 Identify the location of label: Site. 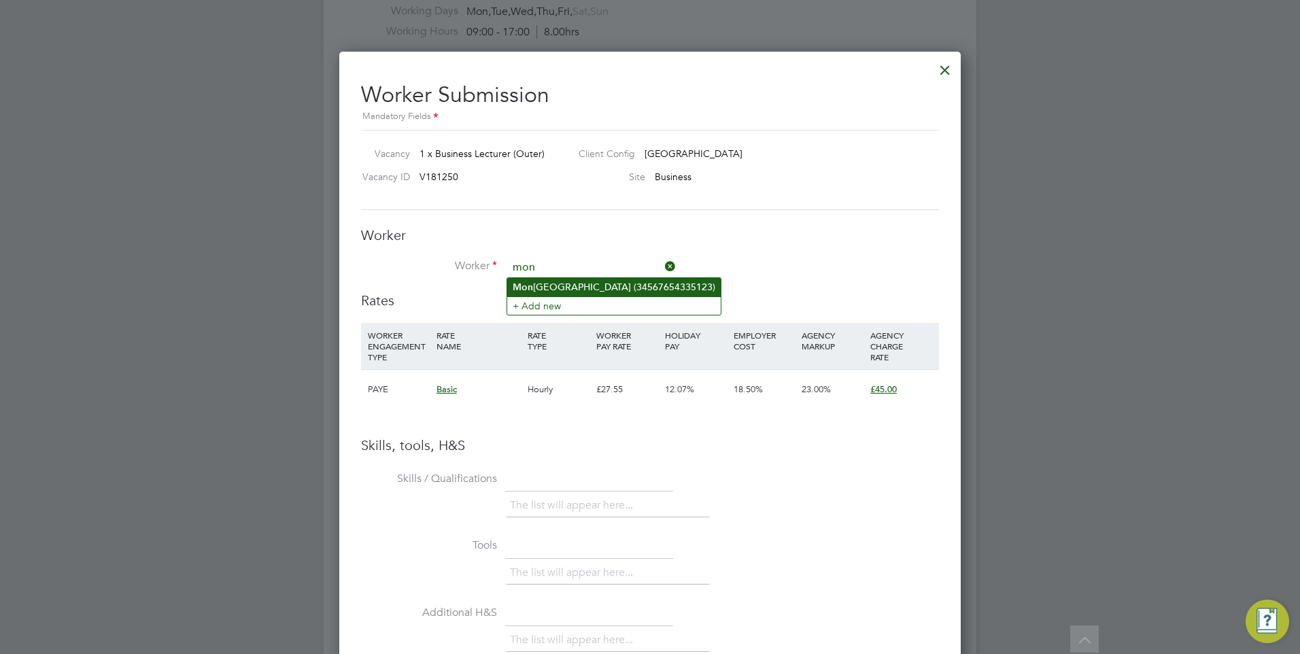
(606, 177).